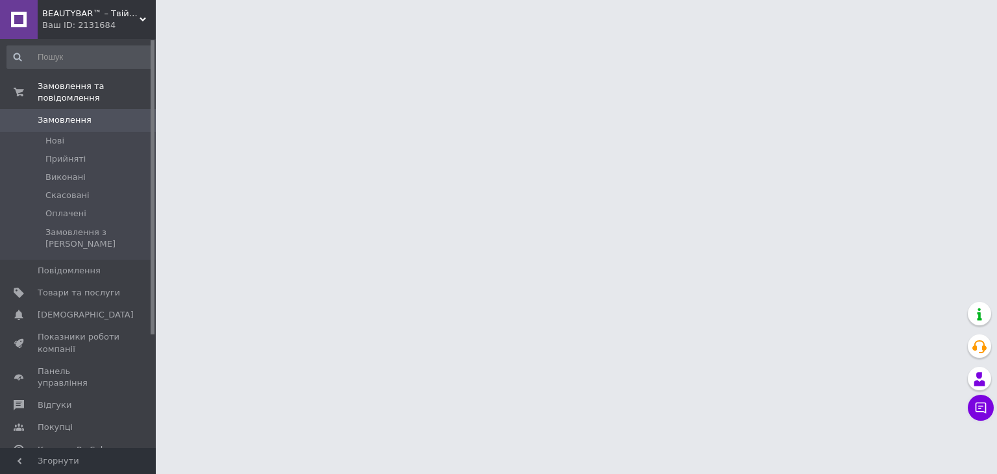 The width and height of the screenshot is (997, 474). Describe the element at coordinates (55, 427) in the screenshot. I see `span: Покупці` at that location.